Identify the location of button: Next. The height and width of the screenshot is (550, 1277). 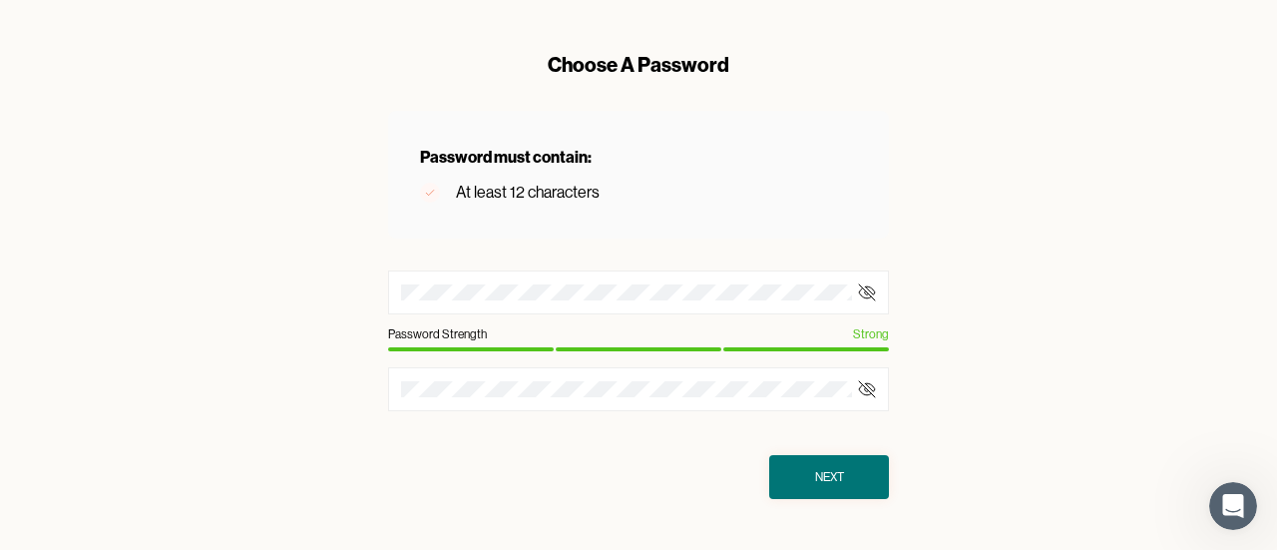
(829, 477).